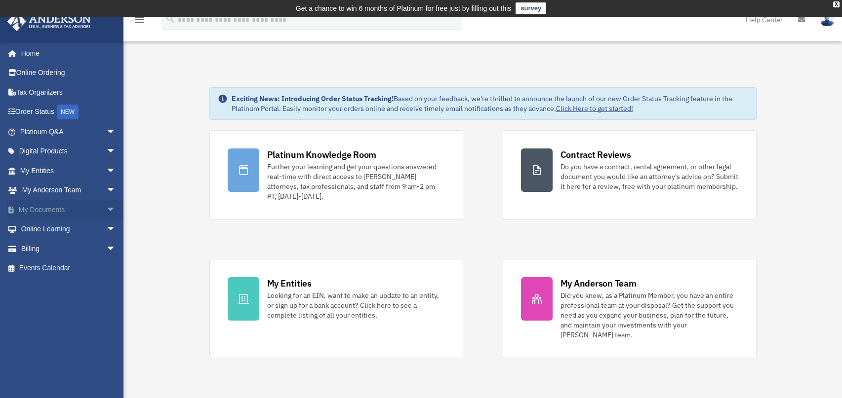 This screenshot has height=398, width=842. Describe the element at coordinates (649, 315) in the screenshot. I see `div: Did you know, as a Platinum Member, you have an entire professional team at your disposal? Get th...` at that location.